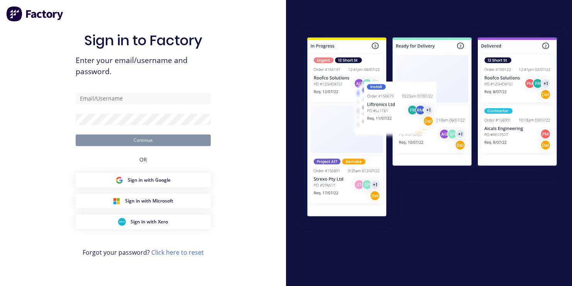 The image size is (572, 286). What do you see at coordinates (35, 14) in the screenshot?
I see `img: Factory` at bounding box center [35, 14].